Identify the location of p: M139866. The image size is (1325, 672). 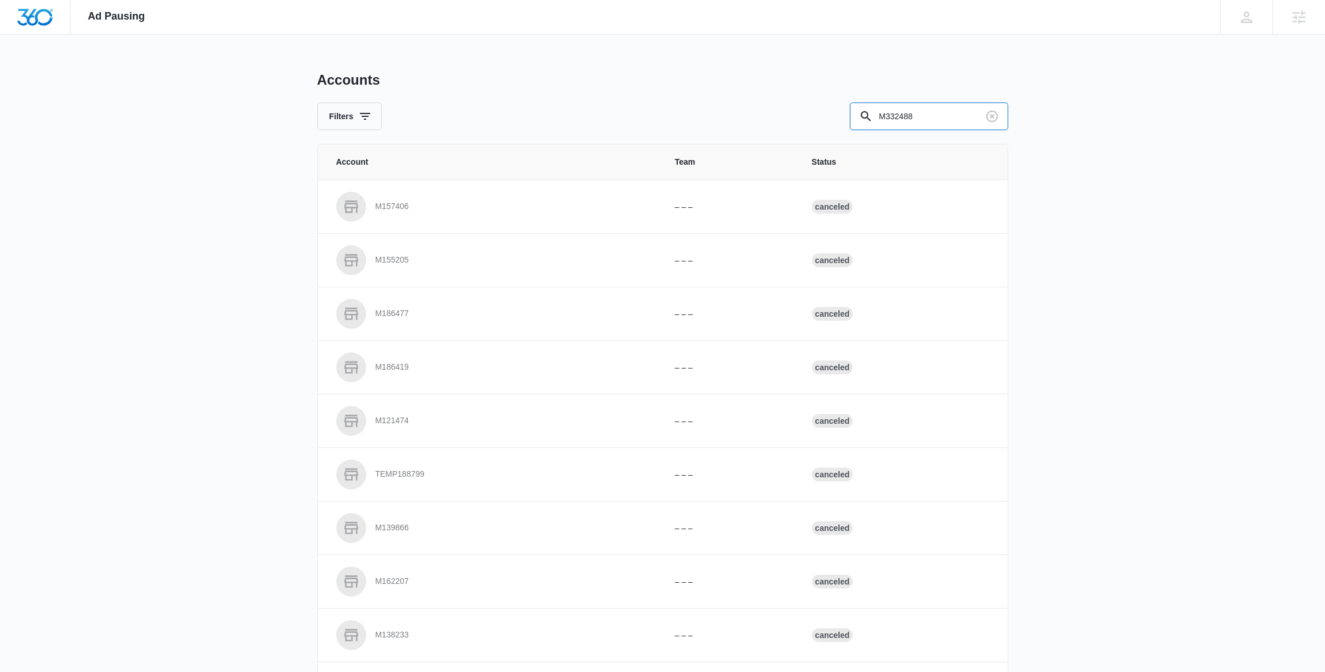
(392, 528).